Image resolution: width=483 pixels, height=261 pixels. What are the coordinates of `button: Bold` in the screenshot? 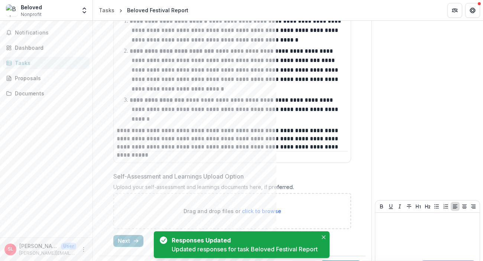 It's located at (382, 207).